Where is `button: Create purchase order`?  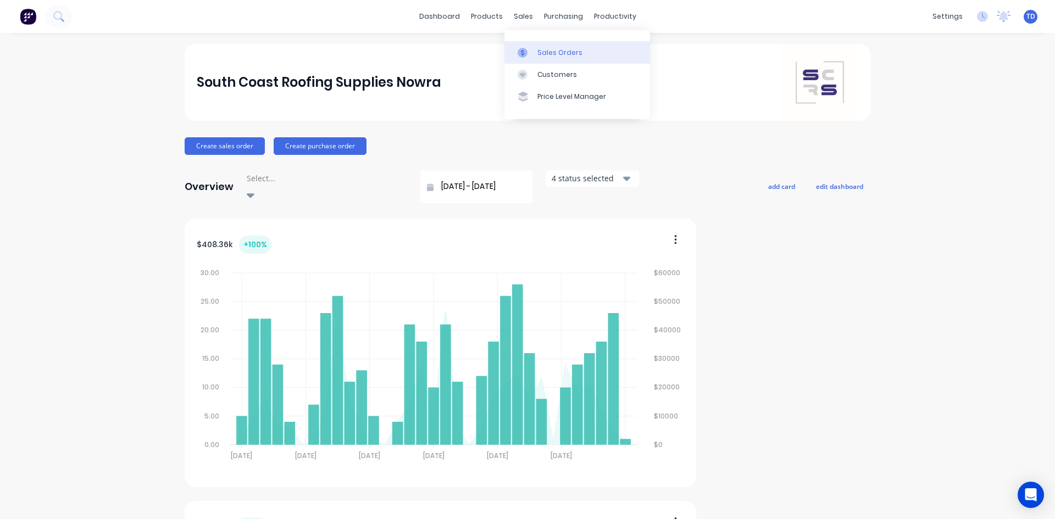
button: Create purchase order is located at coordinates (320, 146).